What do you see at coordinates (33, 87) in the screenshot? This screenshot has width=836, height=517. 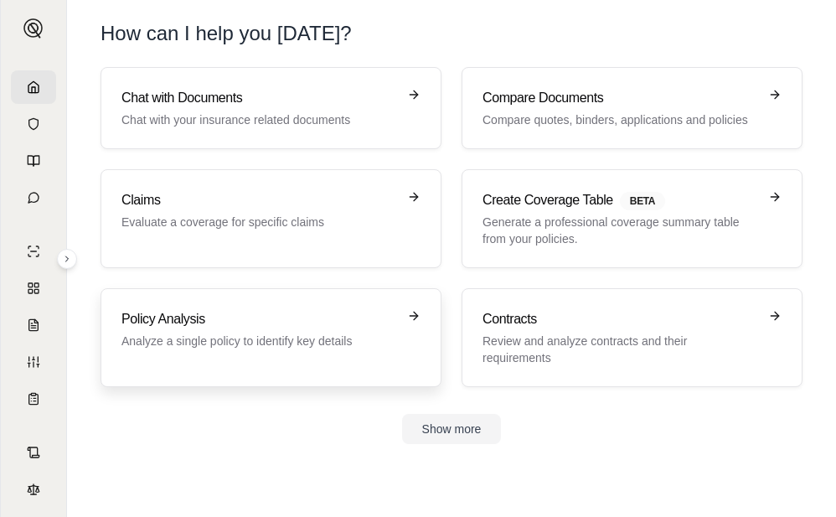 I see `a: Home` at bounding box center [33, 87].